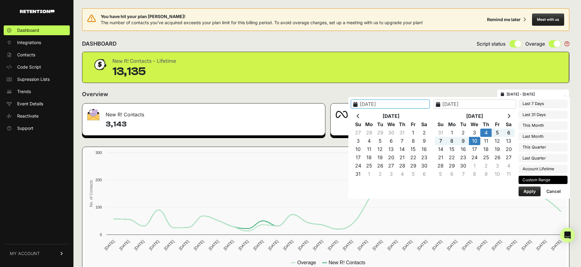 The width and height of the screenshot is (581, 267). What do you see at coordinates (37, 55) in the screenshot?
I see `a: Contacts` at bounding box center [37, 55].